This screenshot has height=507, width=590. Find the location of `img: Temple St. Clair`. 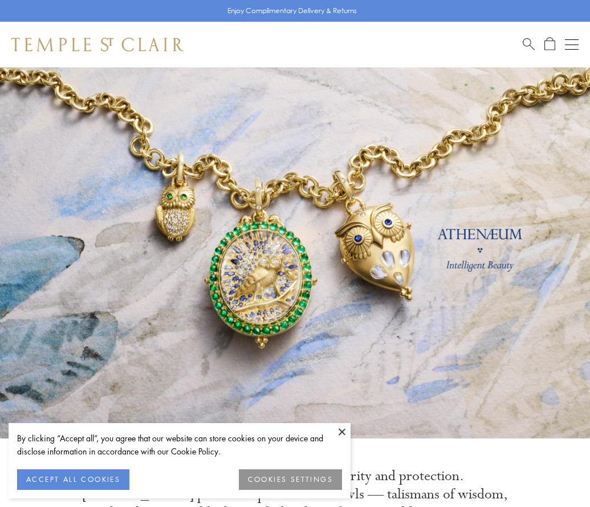

img: Temple St. Clair is located at coordinates (98, 44).